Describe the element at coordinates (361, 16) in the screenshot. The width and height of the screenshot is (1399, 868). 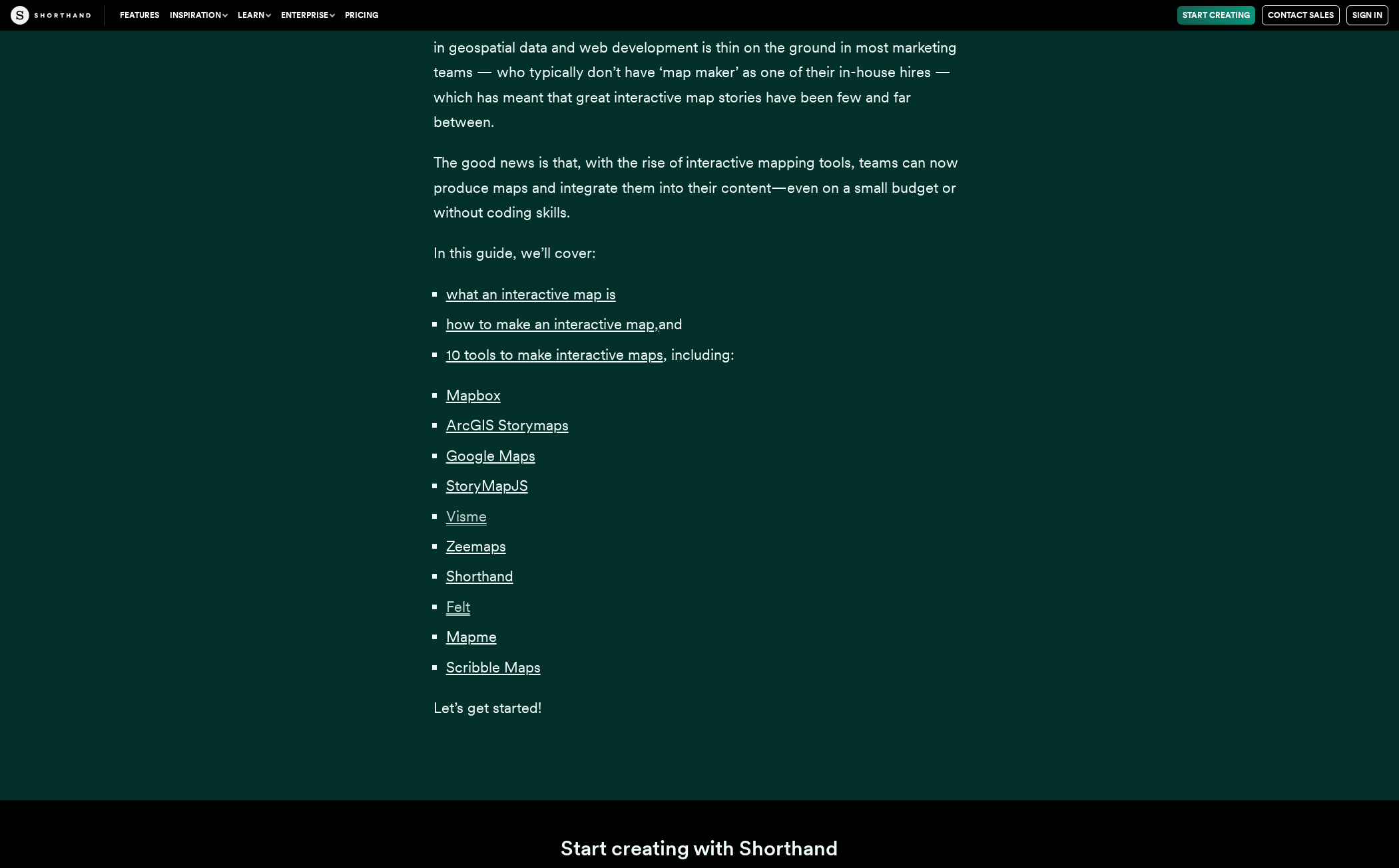
I see `a: Pricing` at that location.